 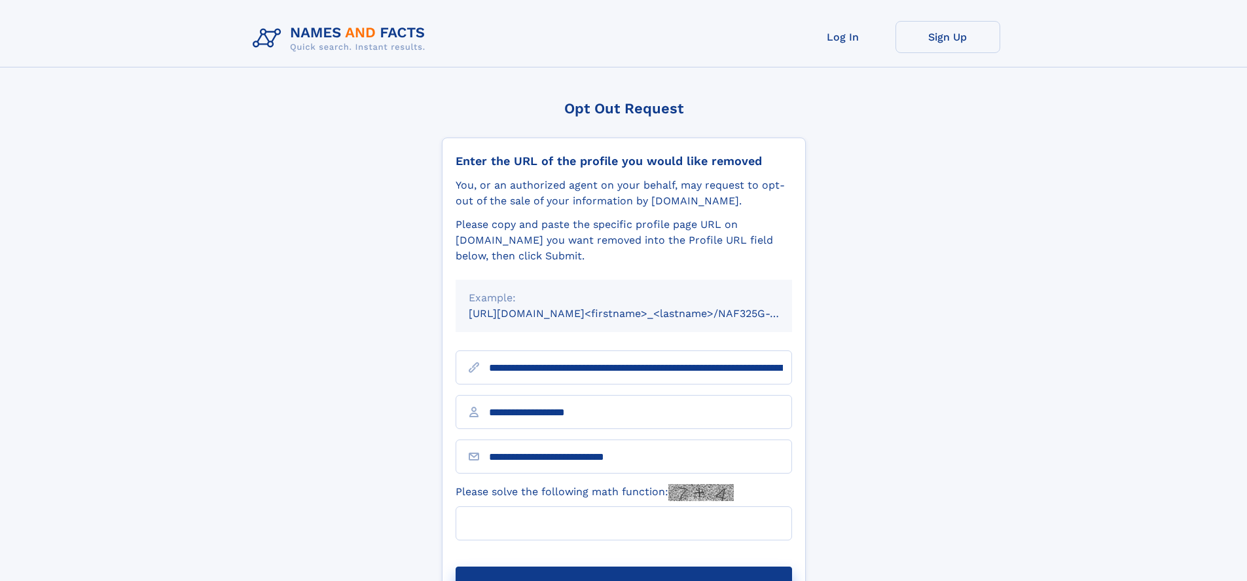 I want to click on div: You, or an authorized agent on your behalf, may request to opt-out of the sale of your informatio..., so click(x=624, y=193).